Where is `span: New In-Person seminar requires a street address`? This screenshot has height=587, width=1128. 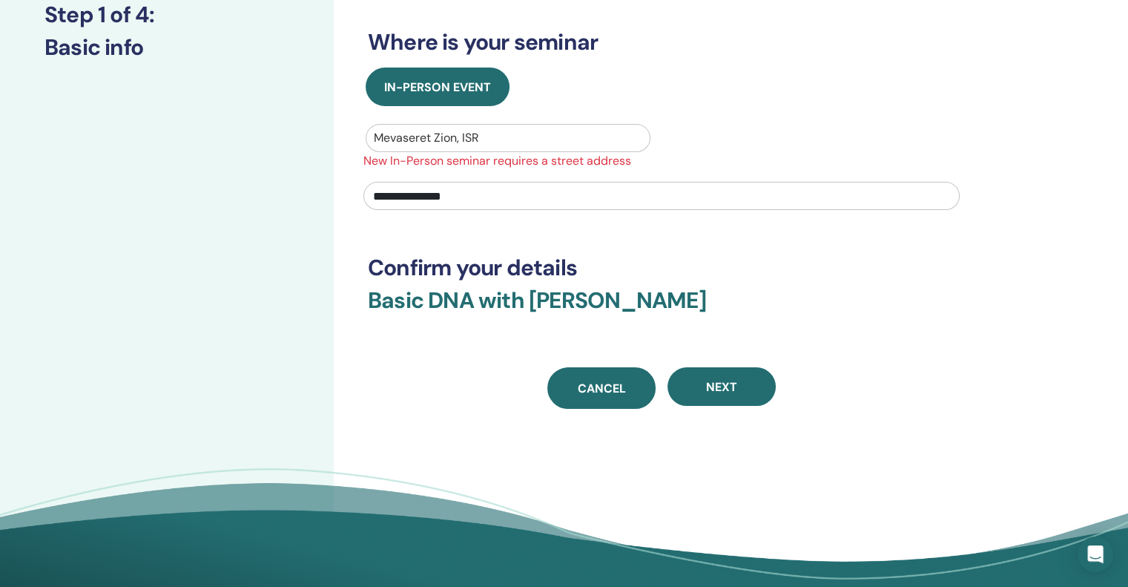 span: New In-Person seminar requires a street address is located at coordinates (662, 161).